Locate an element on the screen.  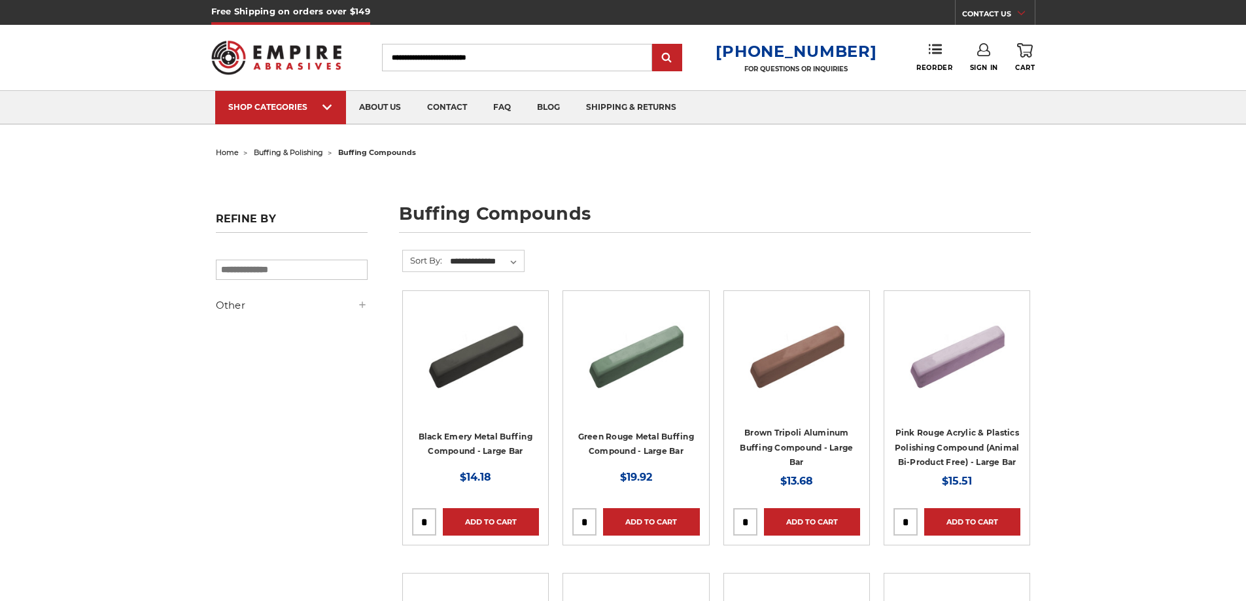
span: buffing & polishing is located at coordinates (288, 152).